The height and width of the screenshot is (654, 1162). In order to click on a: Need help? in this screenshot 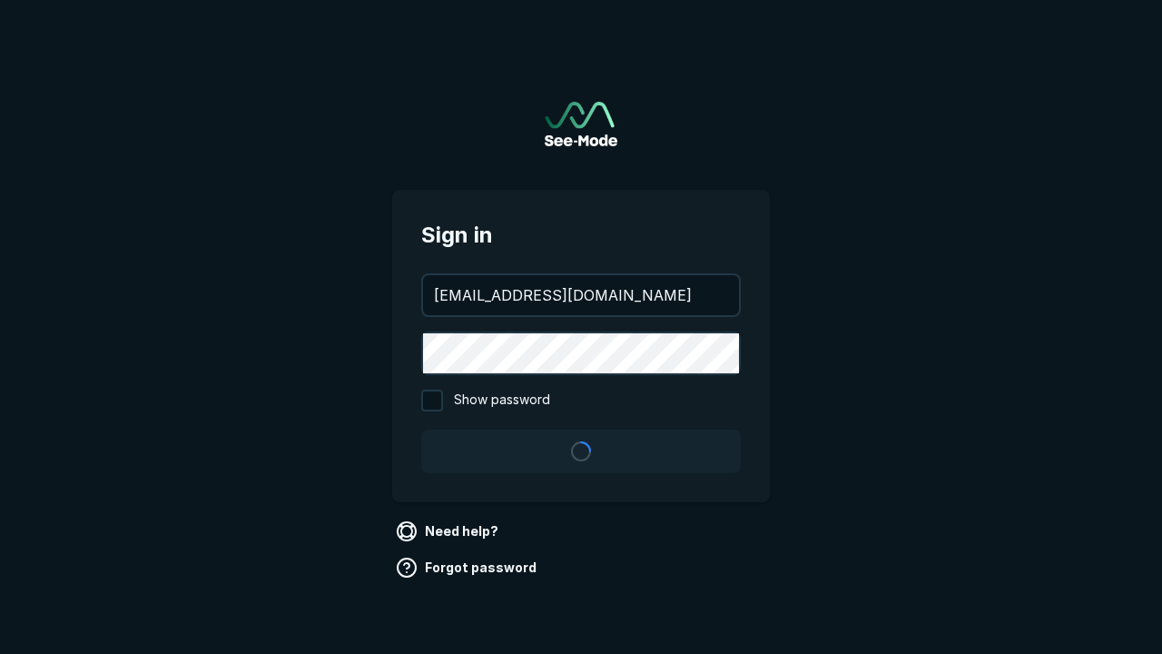, I will do `click(449, 531)`.